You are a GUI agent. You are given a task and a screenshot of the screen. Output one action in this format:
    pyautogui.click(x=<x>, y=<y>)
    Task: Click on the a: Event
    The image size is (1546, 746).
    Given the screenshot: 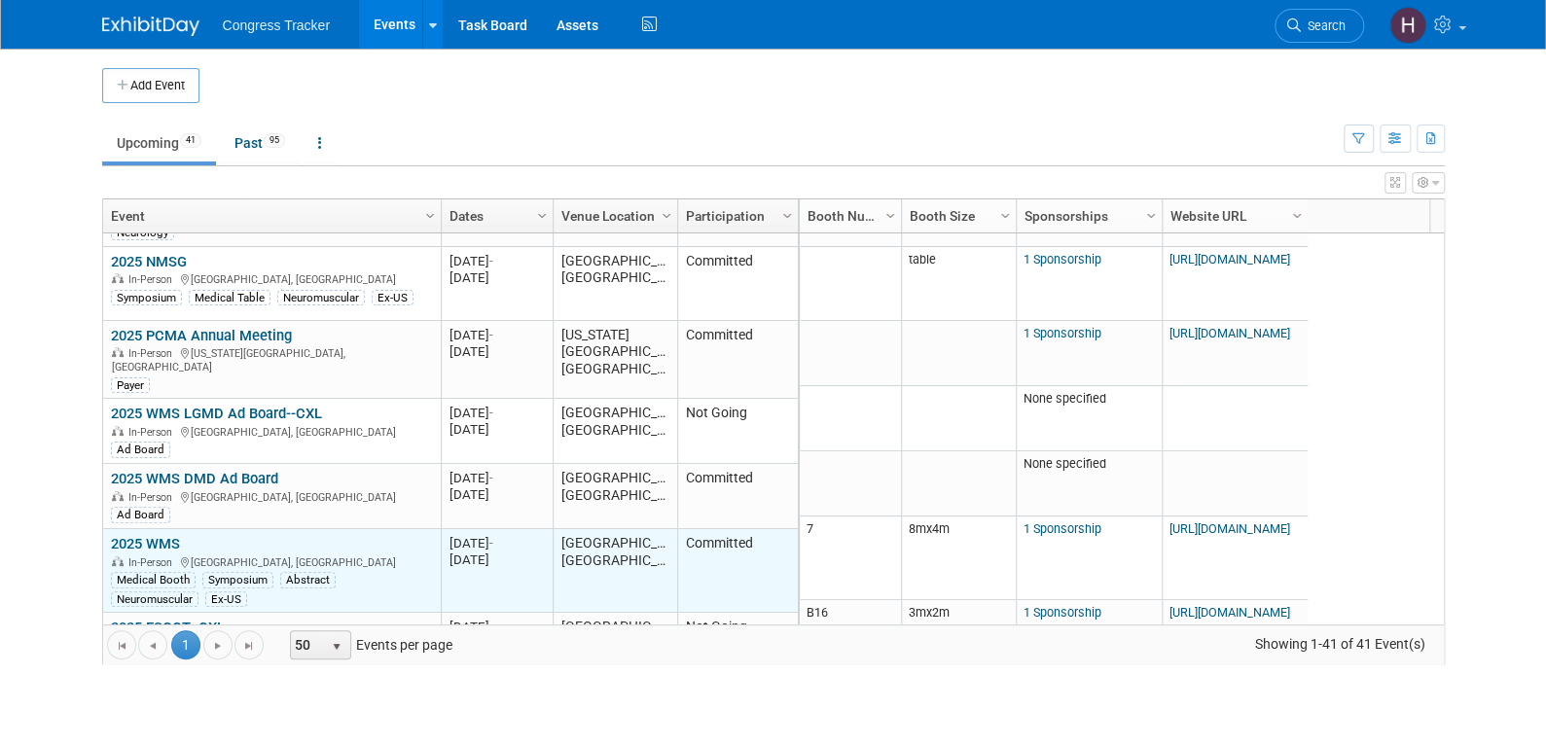 What is the action you would take?
    pyautogui.click(x=270, y=216)
    